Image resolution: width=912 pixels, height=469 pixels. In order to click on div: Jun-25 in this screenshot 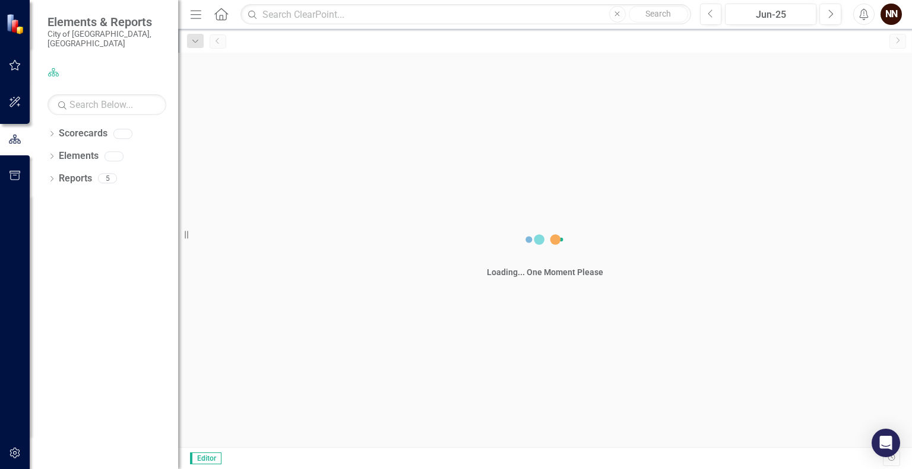, I will do `click(770, 15)`.